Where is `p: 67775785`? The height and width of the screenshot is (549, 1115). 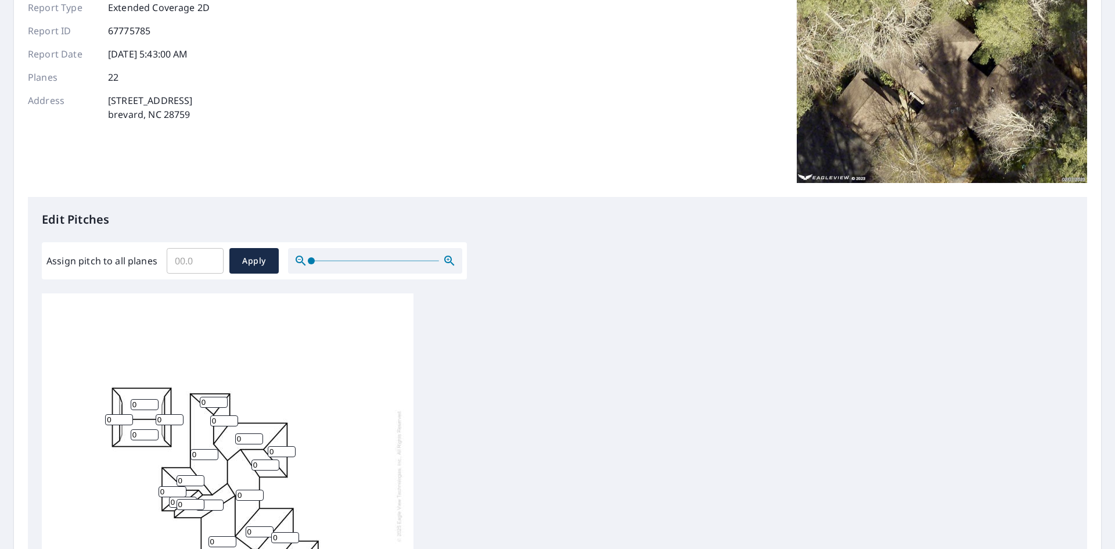 p: 67775785 is located at coordinates (129, 31).